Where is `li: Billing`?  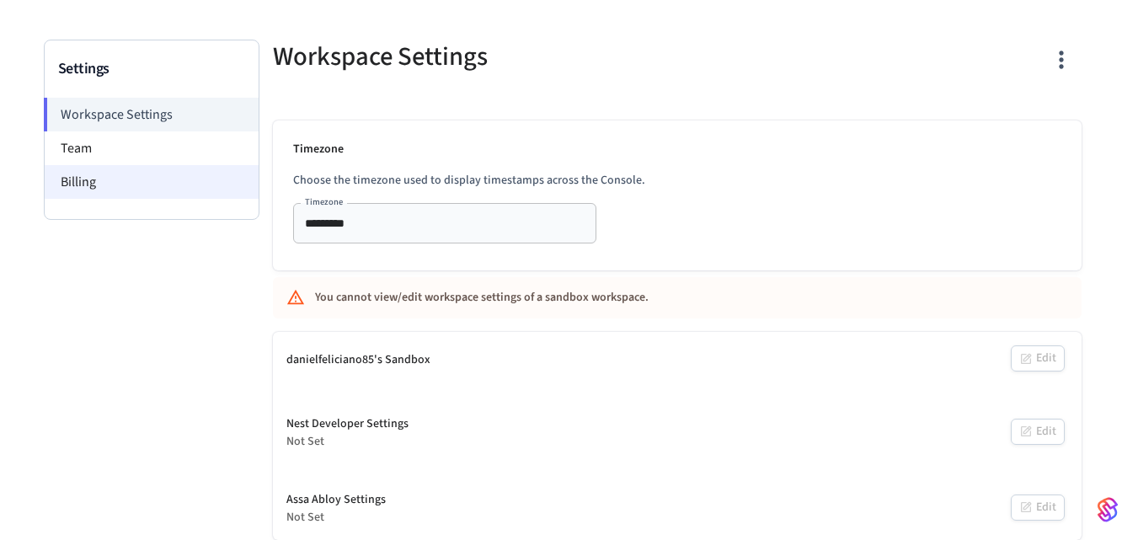
li: Billing is located at coordinates (152, 182).